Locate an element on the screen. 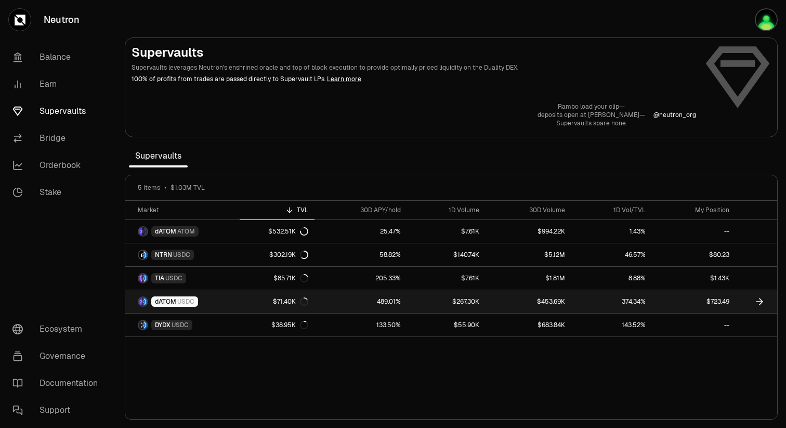 This screenshot has width=786, height=428. div: $38.95K is located at coordinates (290, 325).